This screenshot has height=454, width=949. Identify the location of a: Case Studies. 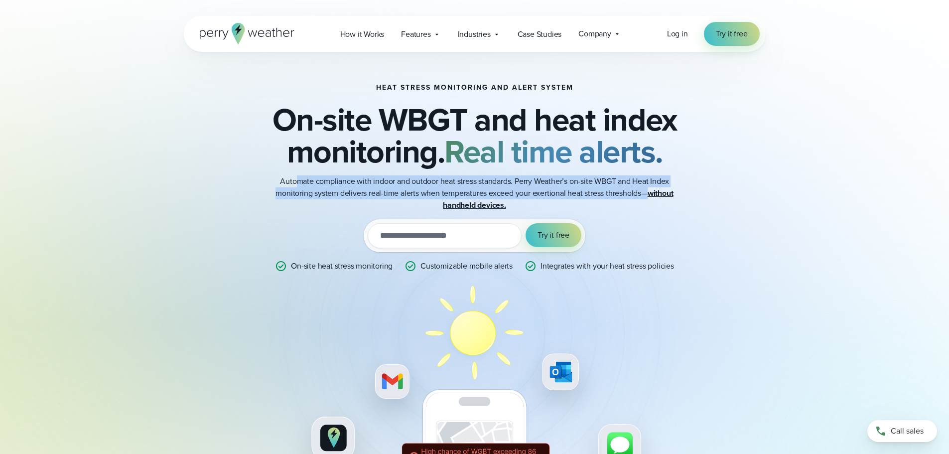
(540, 34).